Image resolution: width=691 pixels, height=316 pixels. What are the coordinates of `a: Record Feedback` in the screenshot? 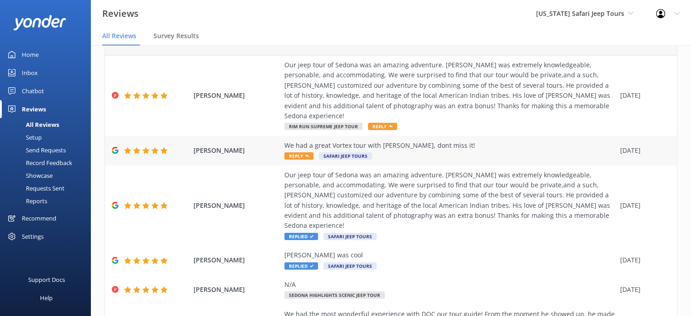 It's located at (48, 163).